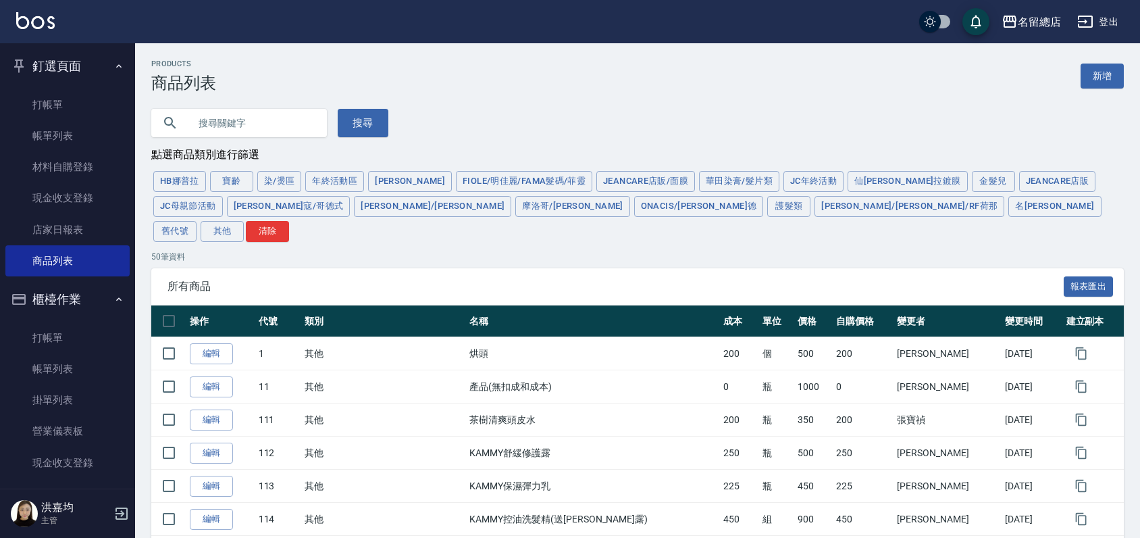 The height and width of the screenshot is (538, 1140). I want to click on div: 名留總店, so click(1039, 22).